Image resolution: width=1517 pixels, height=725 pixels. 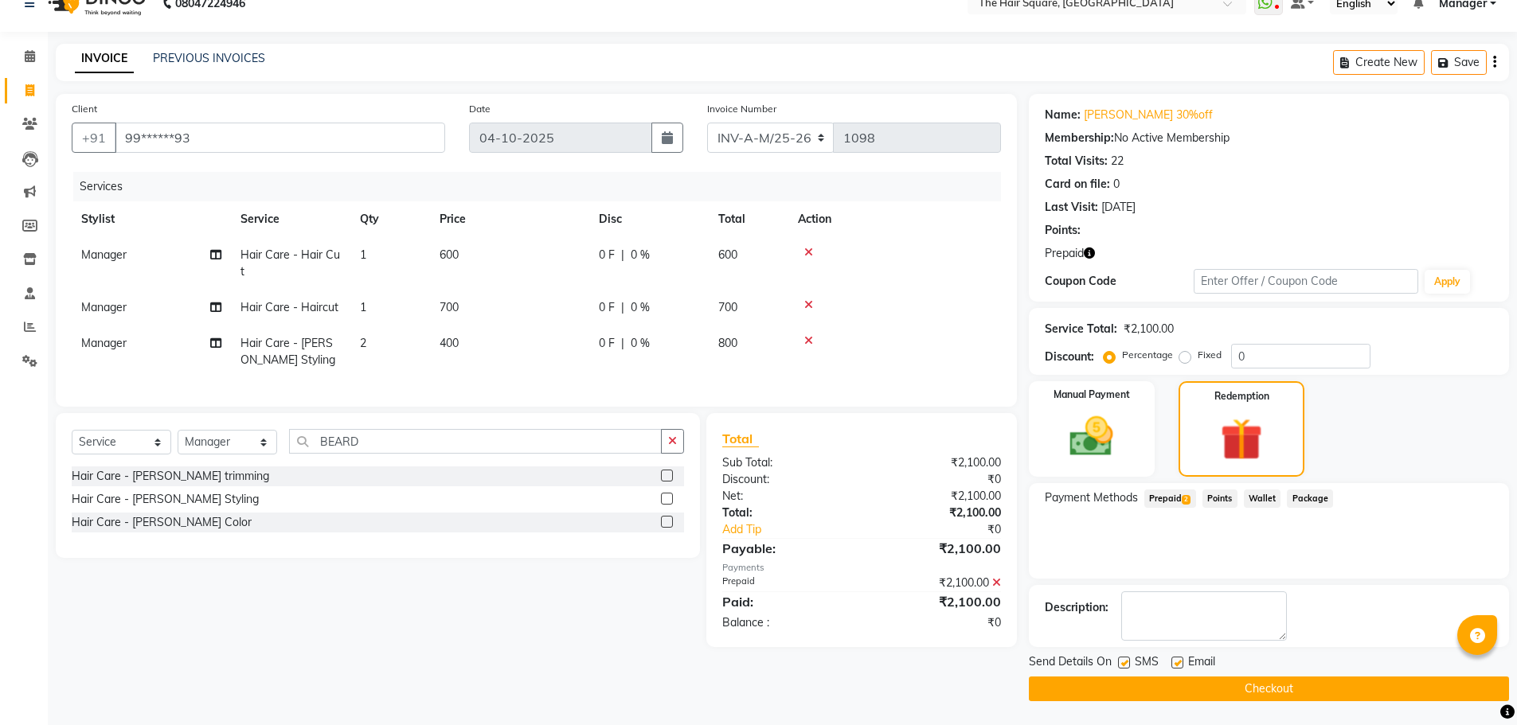 I want to click on div: No Active Membership, so click(x=1269, y=138).